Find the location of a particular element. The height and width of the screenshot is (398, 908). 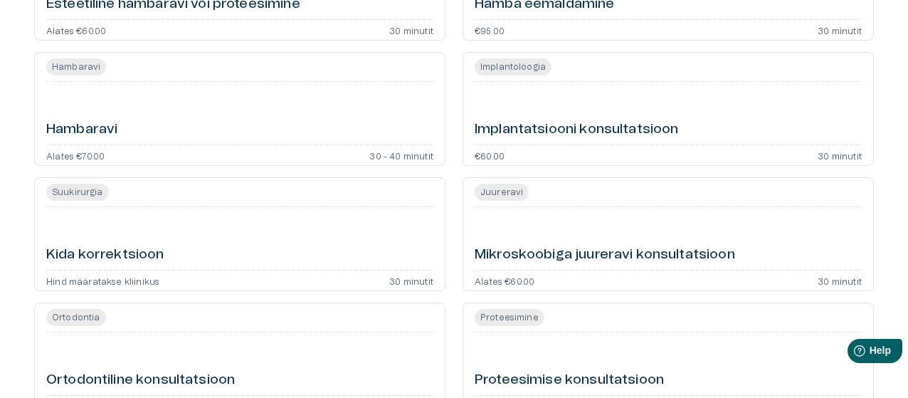

span: Implantoloogia is located at coordinates (513, 67).